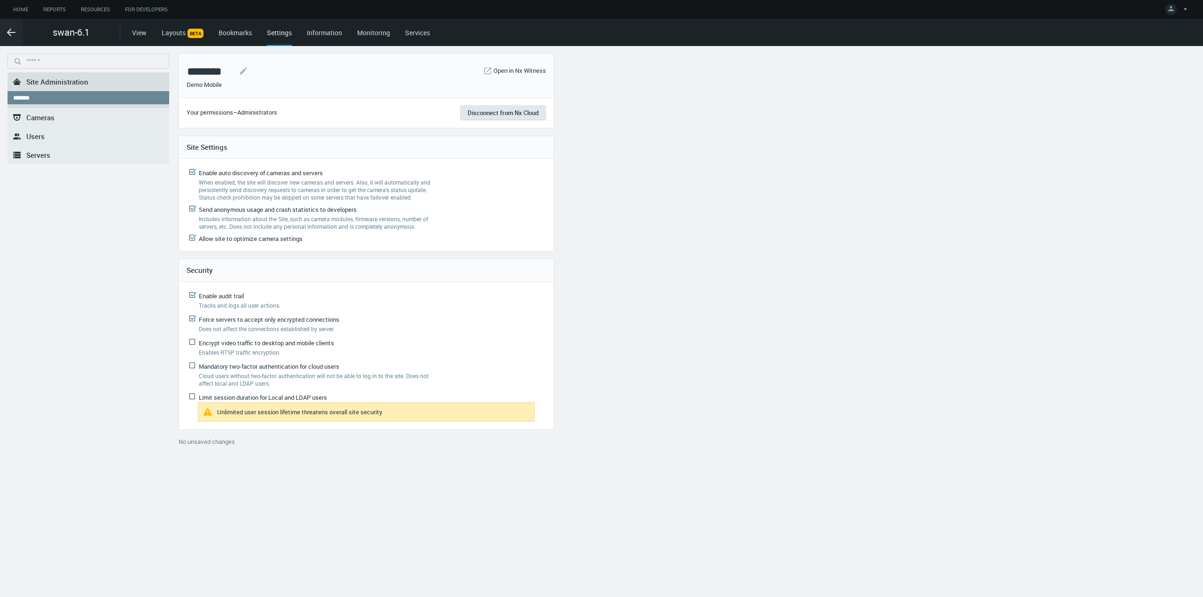  What do you see at coordinates (520, 71) in the screenshot?
I see `a: Open in Nx Witness` at bounding box center [520, 71].